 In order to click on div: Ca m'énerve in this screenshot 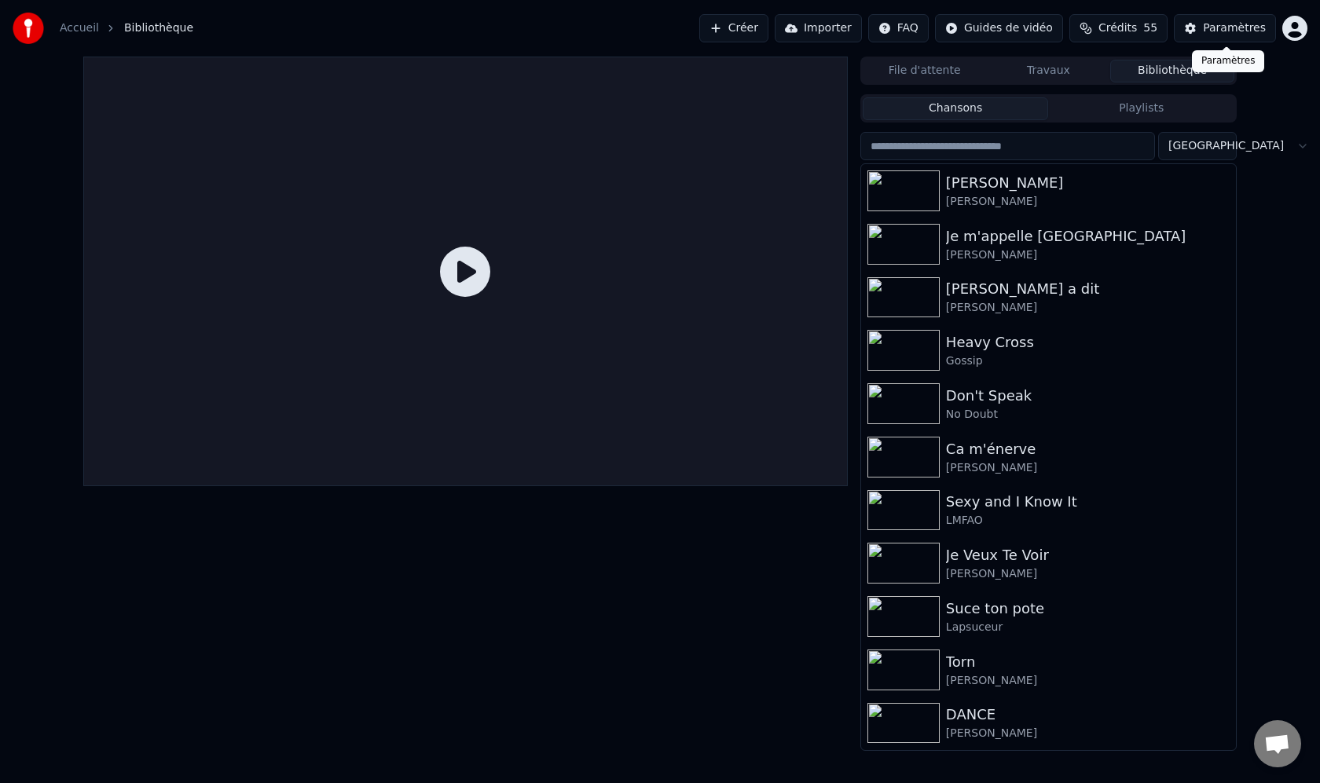, I will do `click(1087, 449)`.